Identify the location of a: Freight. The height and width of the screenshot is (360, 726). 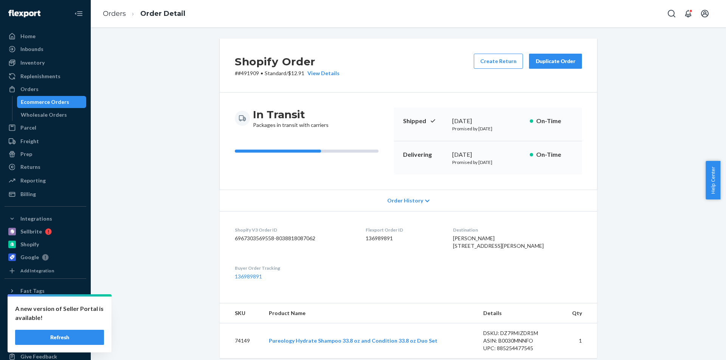
(45, 141).